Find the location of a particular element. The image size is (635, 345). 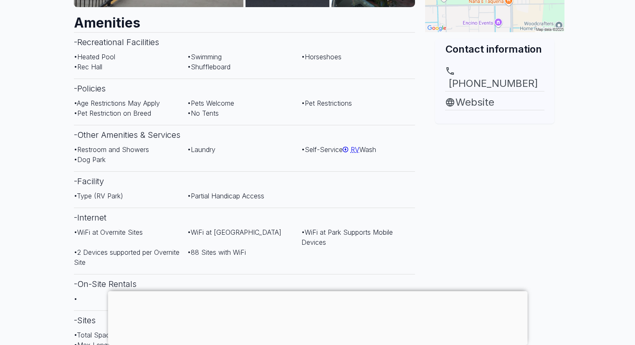

span: • Pet Restrictions is located at coordinates (326, 103).